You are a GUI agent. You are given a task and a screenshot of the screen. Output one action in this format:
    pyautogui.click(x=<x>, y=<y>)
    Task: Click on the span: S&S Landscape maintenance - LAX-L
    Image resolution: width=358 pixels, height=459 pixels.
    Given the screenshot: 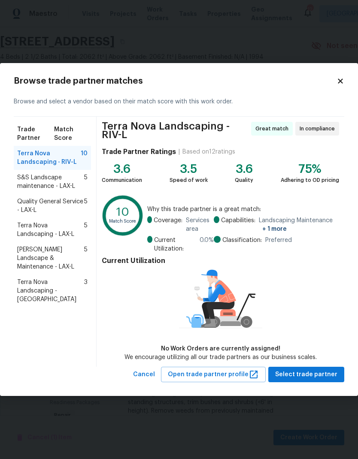 What is the action you would take?
    pyautogui.click(x=51, y=182)
    